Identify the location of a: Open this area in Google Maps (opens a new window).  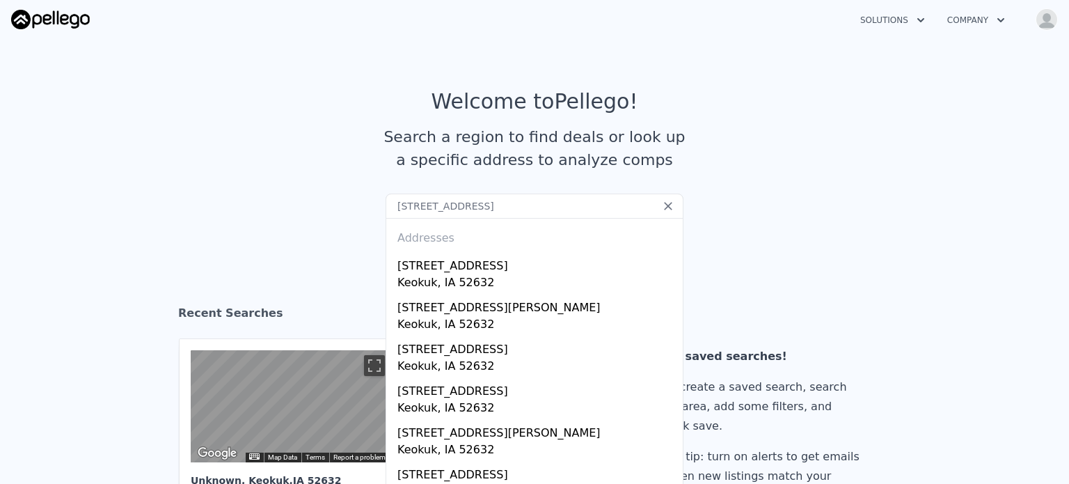
(217, 453).